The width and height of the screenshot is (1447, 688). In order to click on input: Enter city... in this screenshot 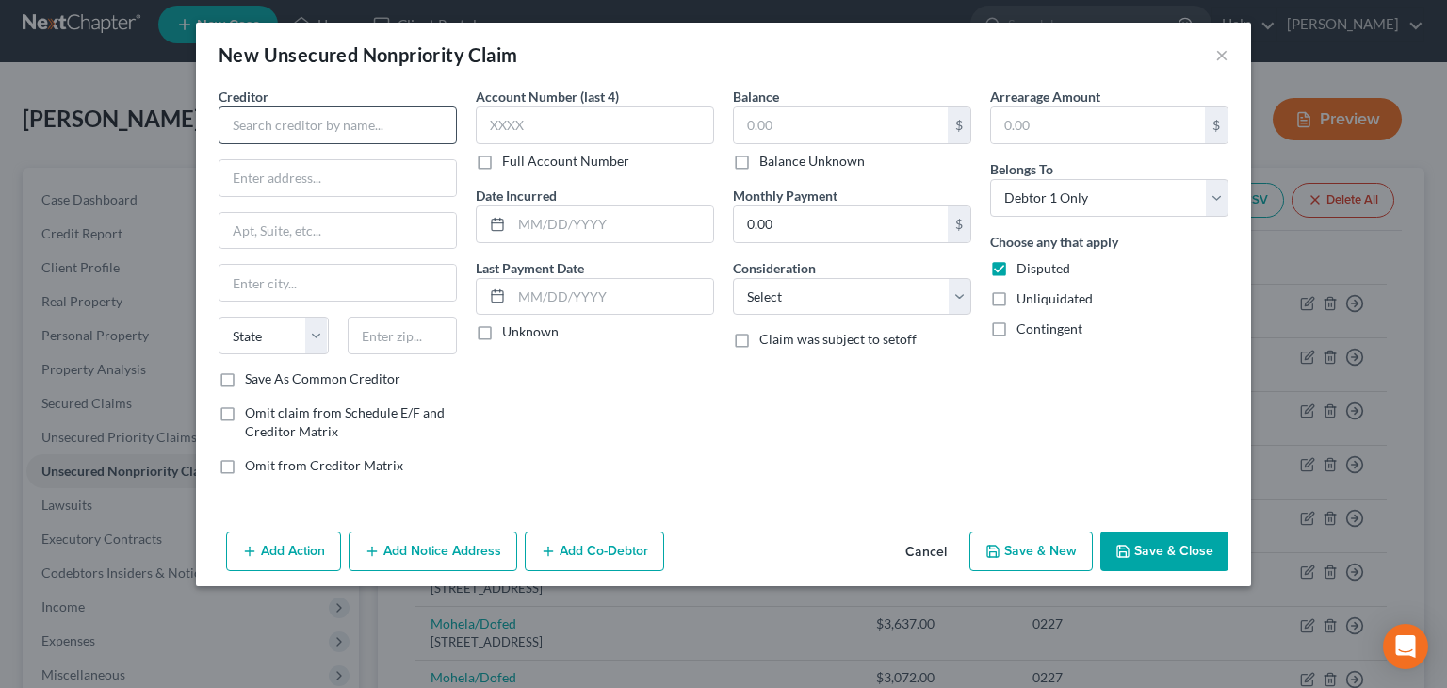, I will do `click(337, 283)`.